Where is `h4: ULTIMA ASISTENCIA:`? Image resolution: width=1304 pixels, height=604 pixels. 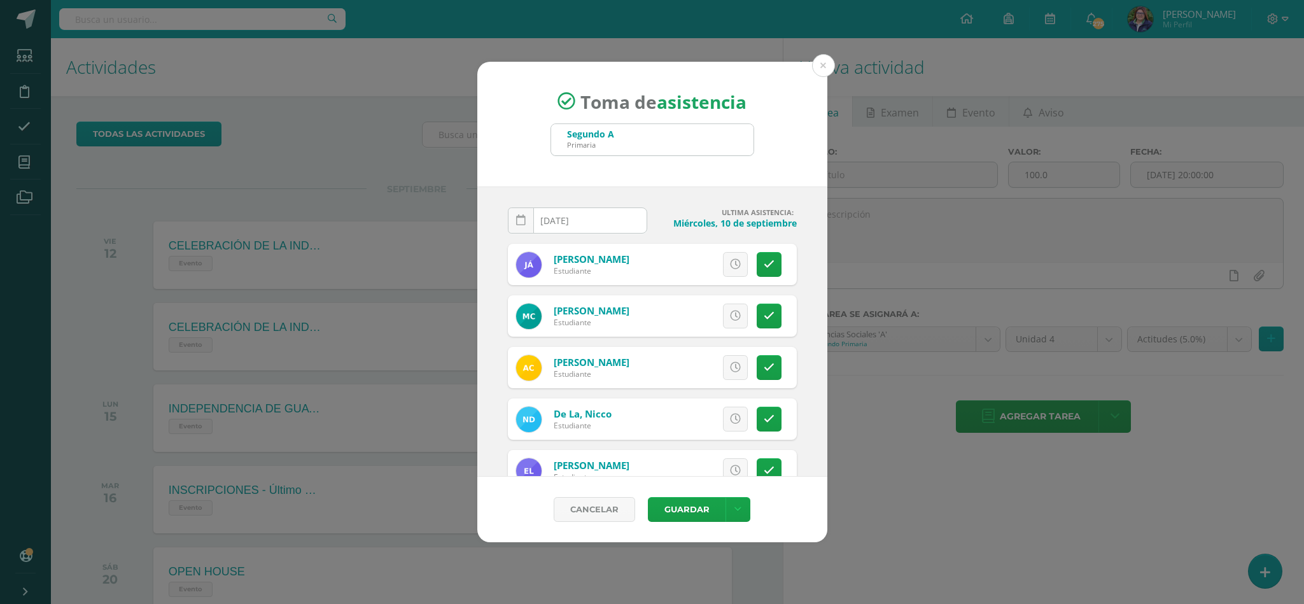
h4: ULTIMA ASISTENCIA: is located at coordinates (727, 212).